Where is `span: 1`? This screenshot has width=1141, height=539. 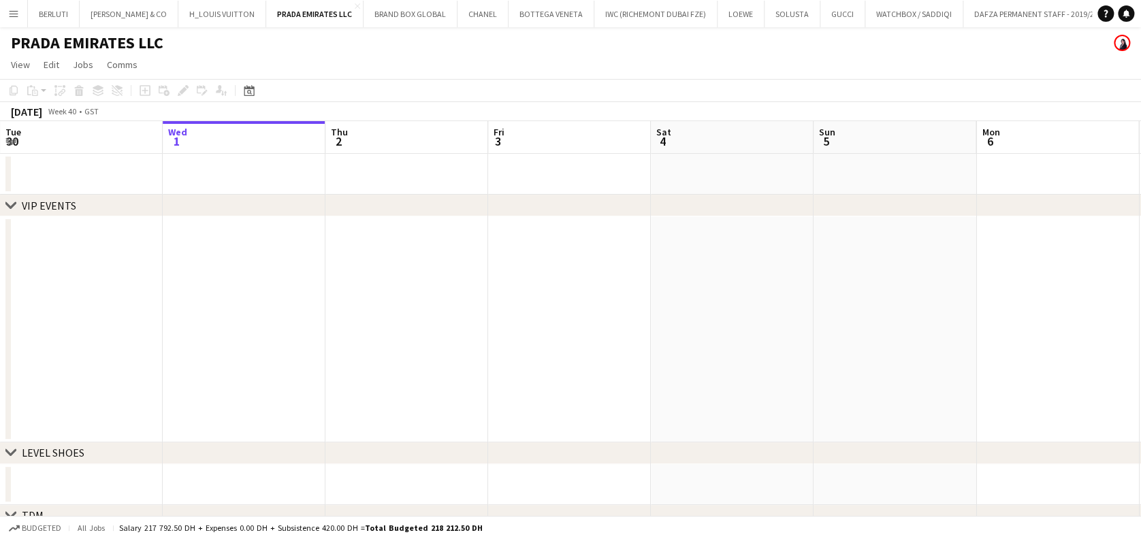
span: 1 is located at coordinates (176, 141).